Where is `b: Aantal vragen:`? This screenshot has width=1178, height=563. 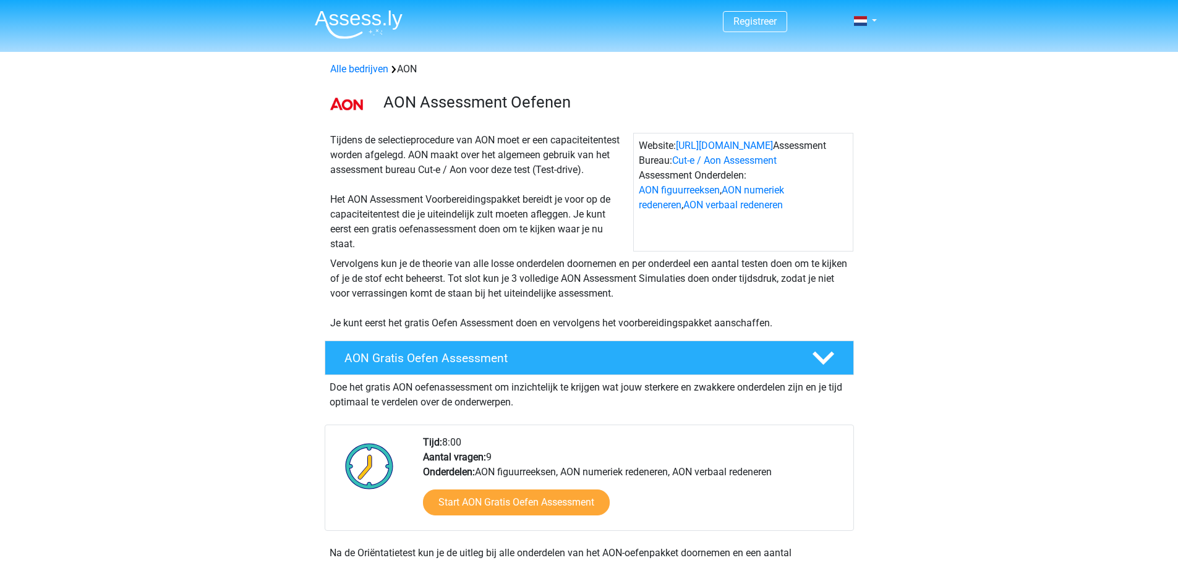 b: Aantal vragen: is located at coordinates (455, 457).